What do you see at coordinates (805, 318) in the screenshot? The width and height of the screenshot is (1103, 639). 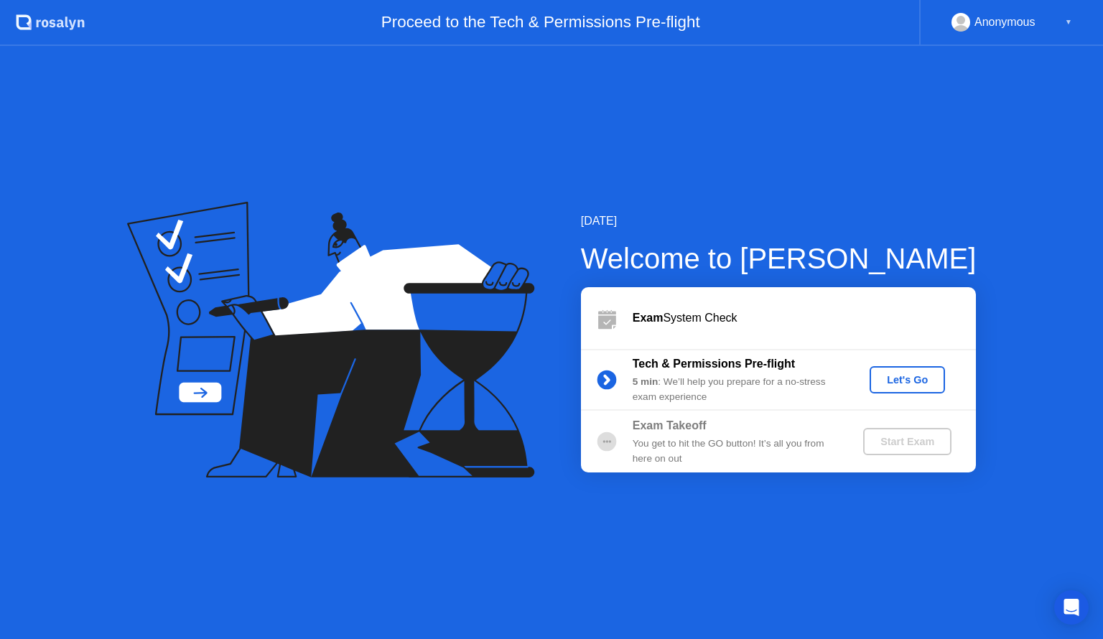 I see `div: System Check` at bounding box center [805, 318].